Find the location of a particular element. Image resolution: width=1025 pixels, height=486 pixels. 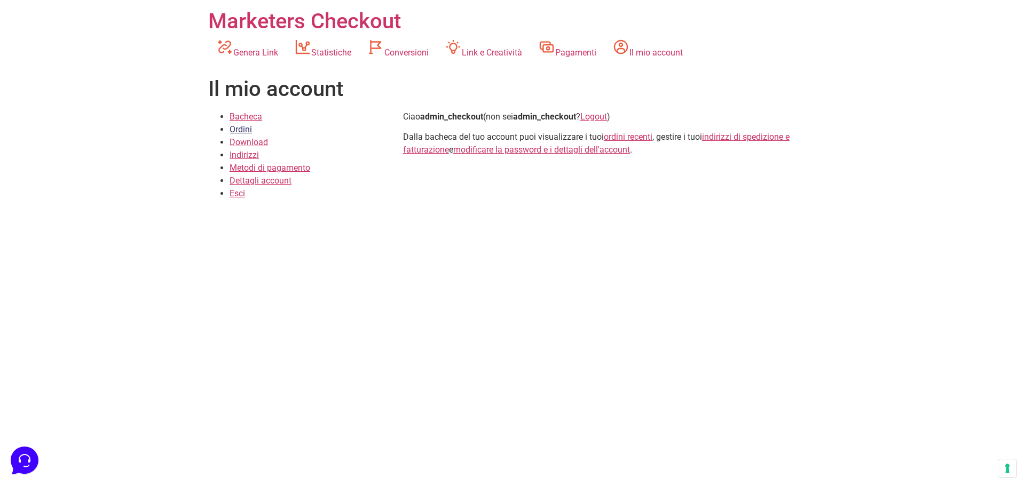

a: Apri Centro Assistenza is located at coordinates (155, 137).